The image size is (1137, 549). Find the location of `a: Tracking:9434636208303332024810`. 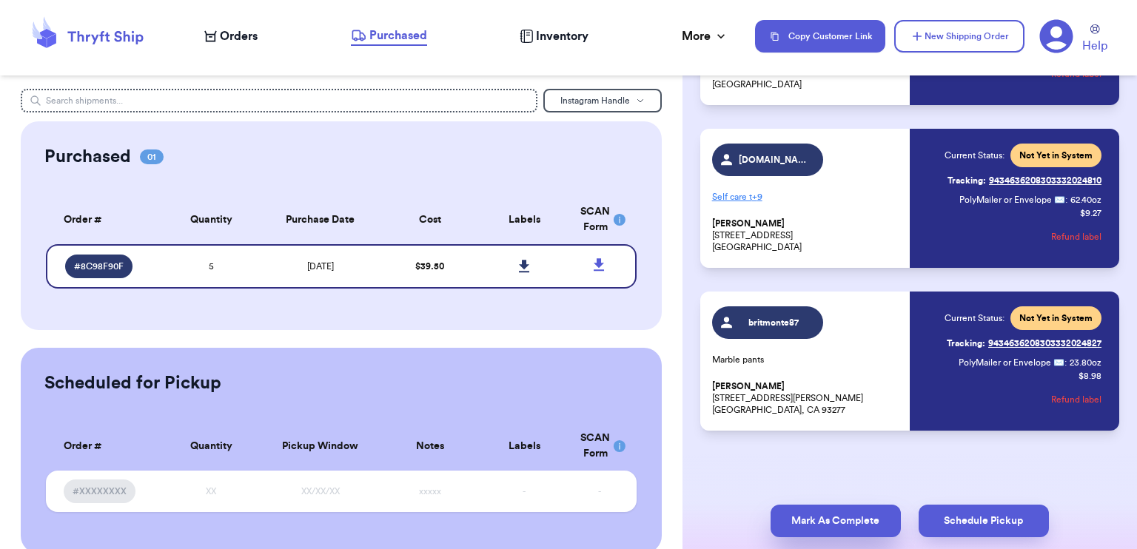

a: Tracking:9434636208303332024810 is located at coordinates (1025, 181).